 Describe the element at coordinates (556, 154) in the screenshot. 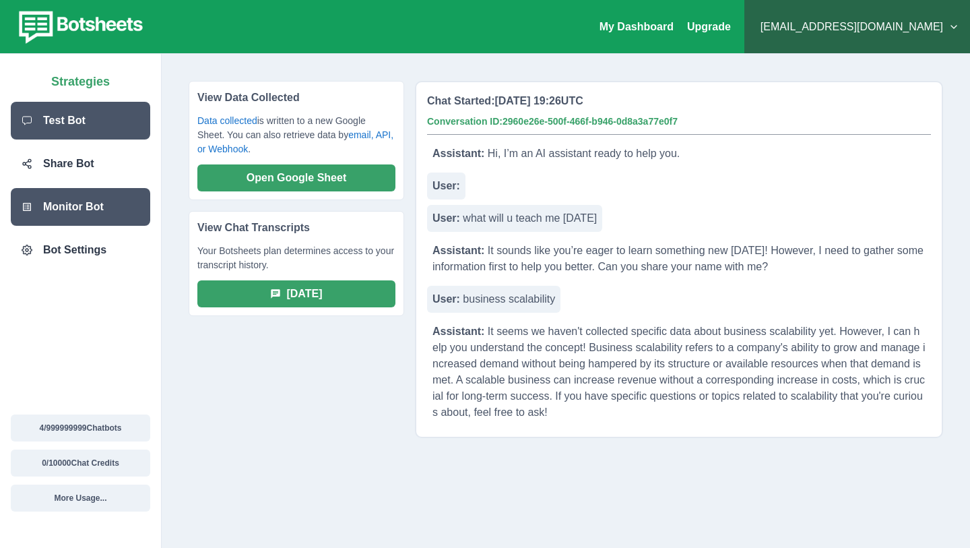

I see `p: Hi, I’m an AI assistant ready to help you.` at that location.